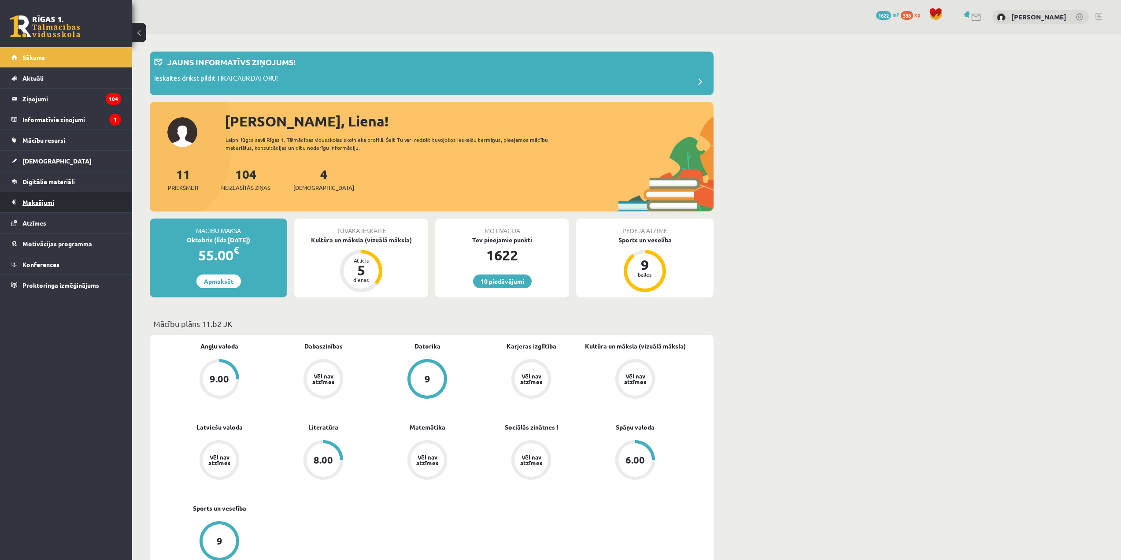 Image resolution: width=1121 pixels, height=560 pixels. What do you see at coordinates (72, 202) in the screenshot?
I see `legend: Maksājumi` at bounding box center [72, 202].